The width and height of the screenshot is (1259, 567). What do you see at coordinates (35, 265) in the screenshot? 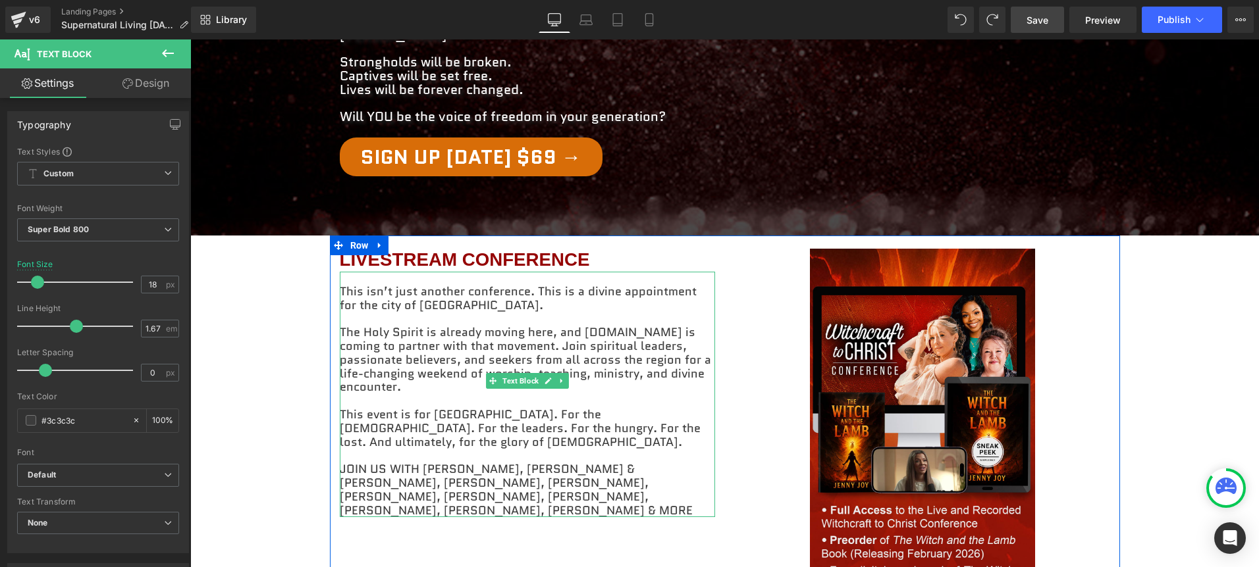
I see `div: Font Size` at bounding box center [35, 265].